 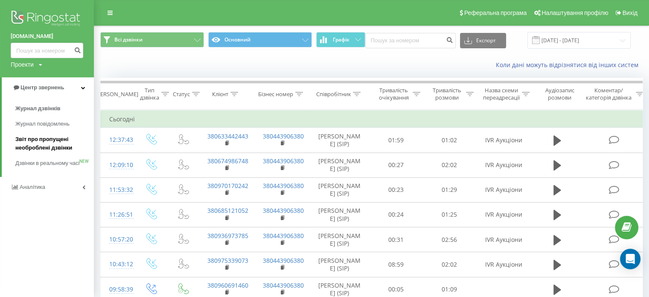 I want to click on span: Вихід, so click(x=630, y=13).